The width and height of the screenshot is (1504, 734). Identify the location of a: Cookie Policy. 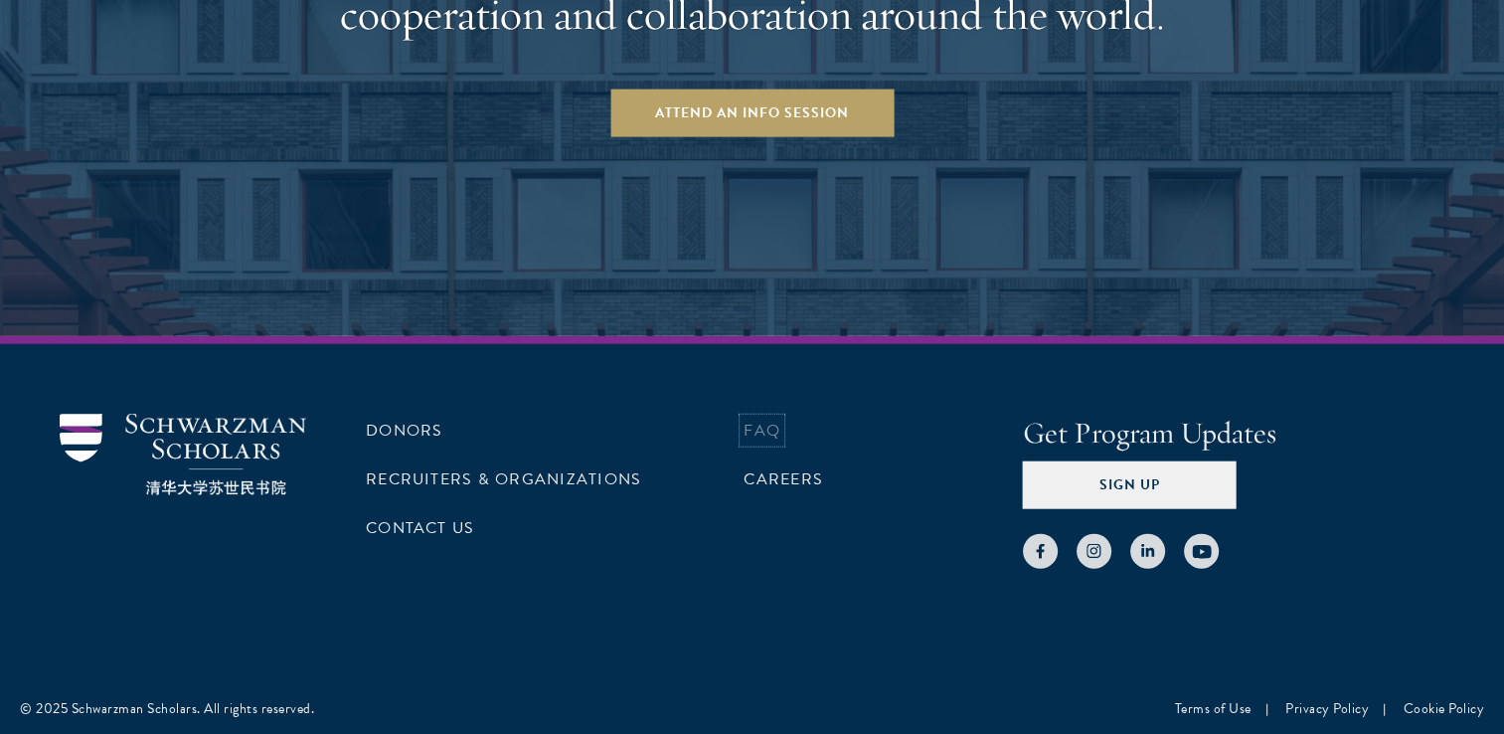
(1444, 708).